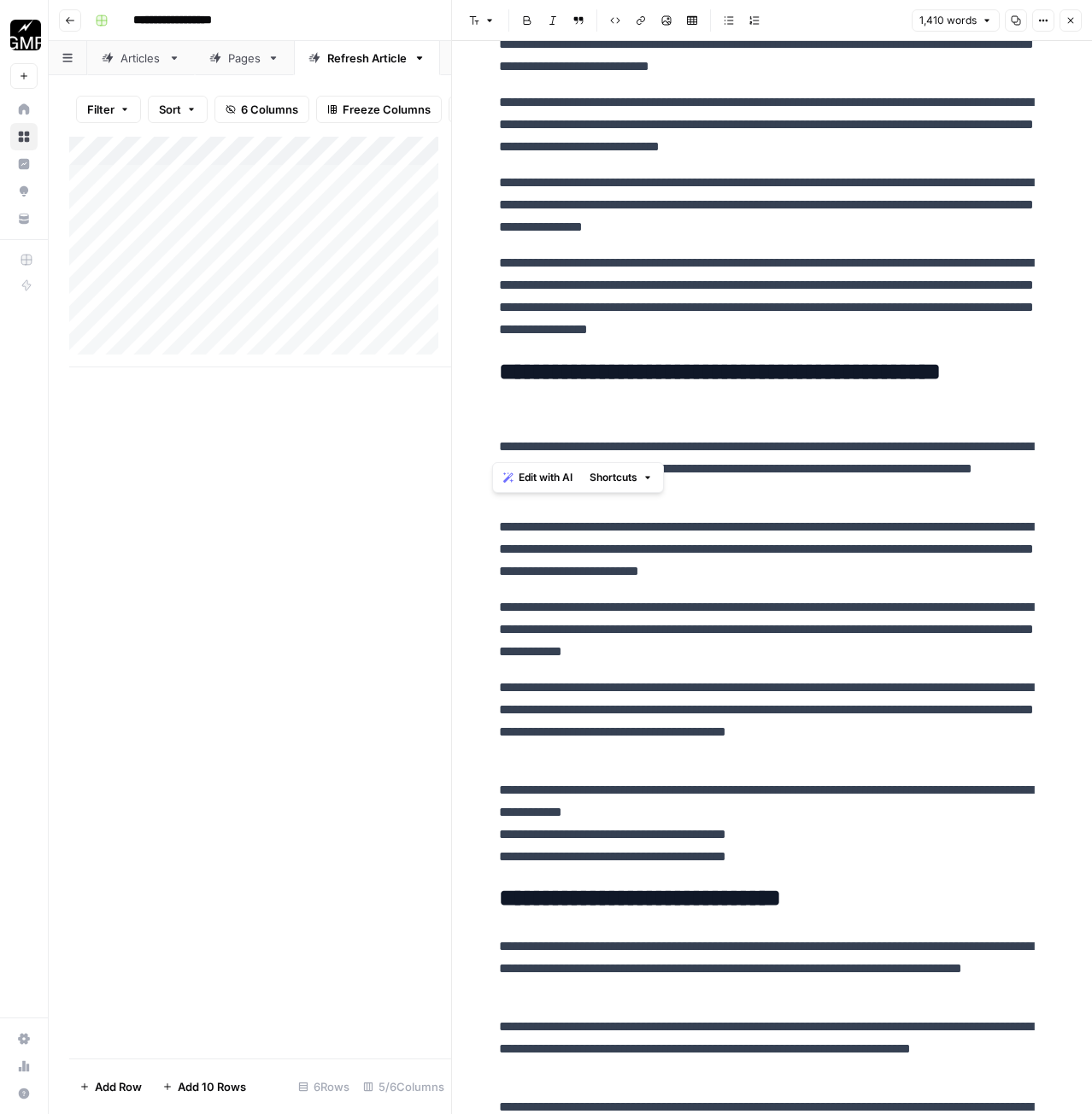 This screenshot has height=1114, width=1092. Describe the element at coordinates (24, 1093) in the screenshot. I see `button: Help + Support` at that location.